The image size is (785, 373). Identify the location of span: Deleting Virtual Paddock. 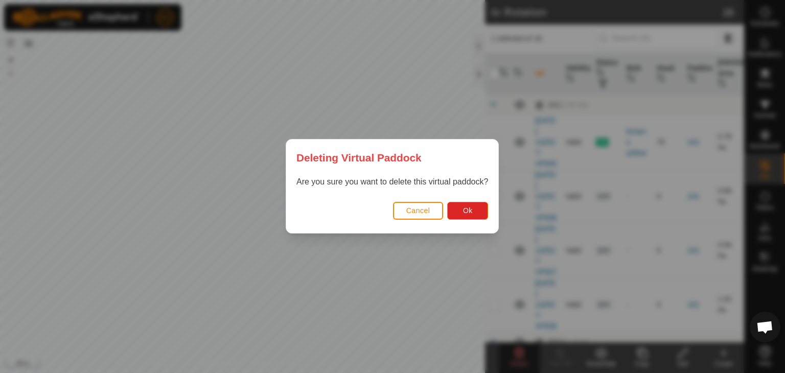
(359, 157).